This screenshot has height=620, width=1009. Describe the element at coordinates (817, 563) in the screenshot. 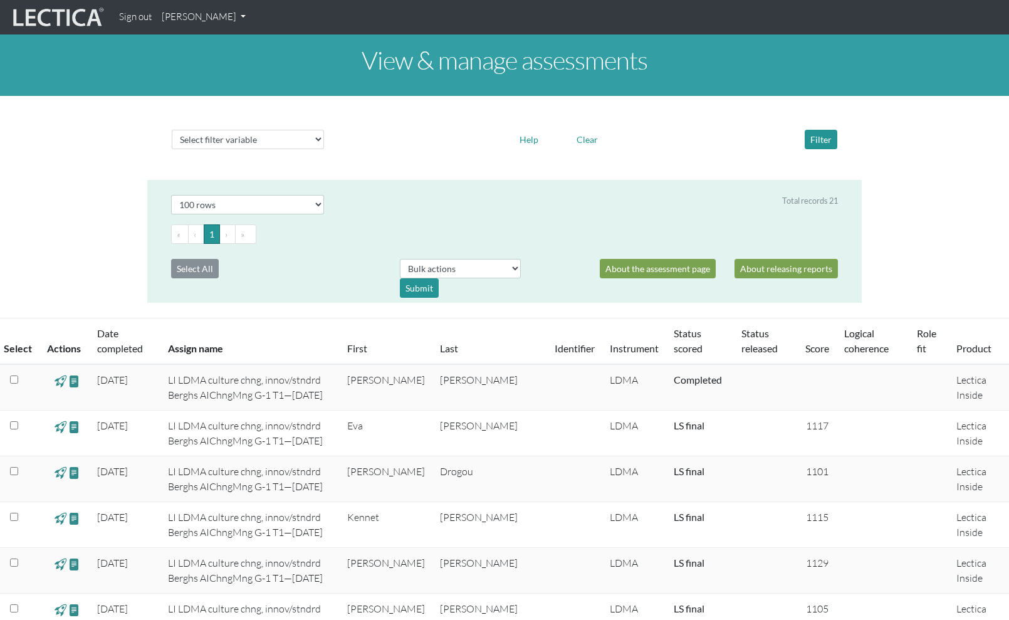

I see `span: 1129` at that location.